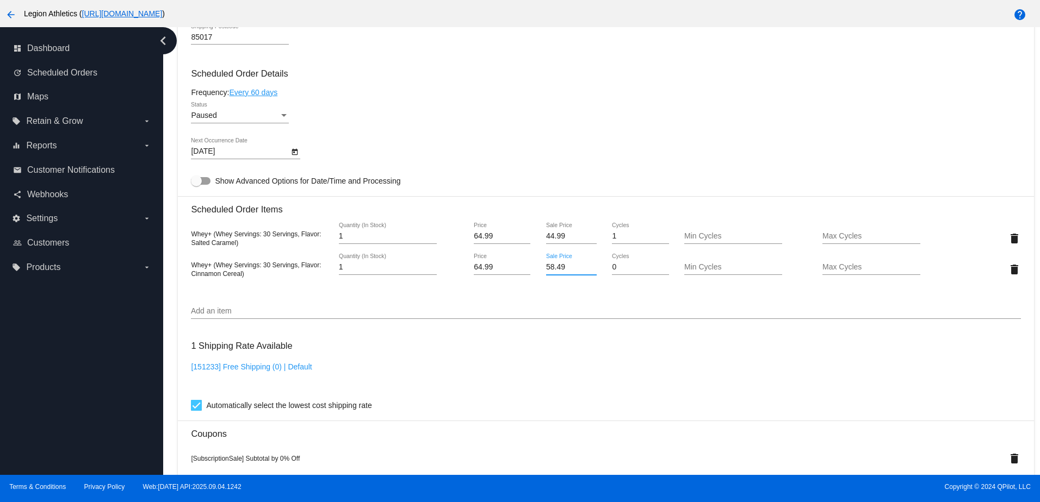 The width and height of the screenshot is (1040, 502). Describe the element at coordinates (48, 243) in the screenshot. I see `span: Customers` at that location.